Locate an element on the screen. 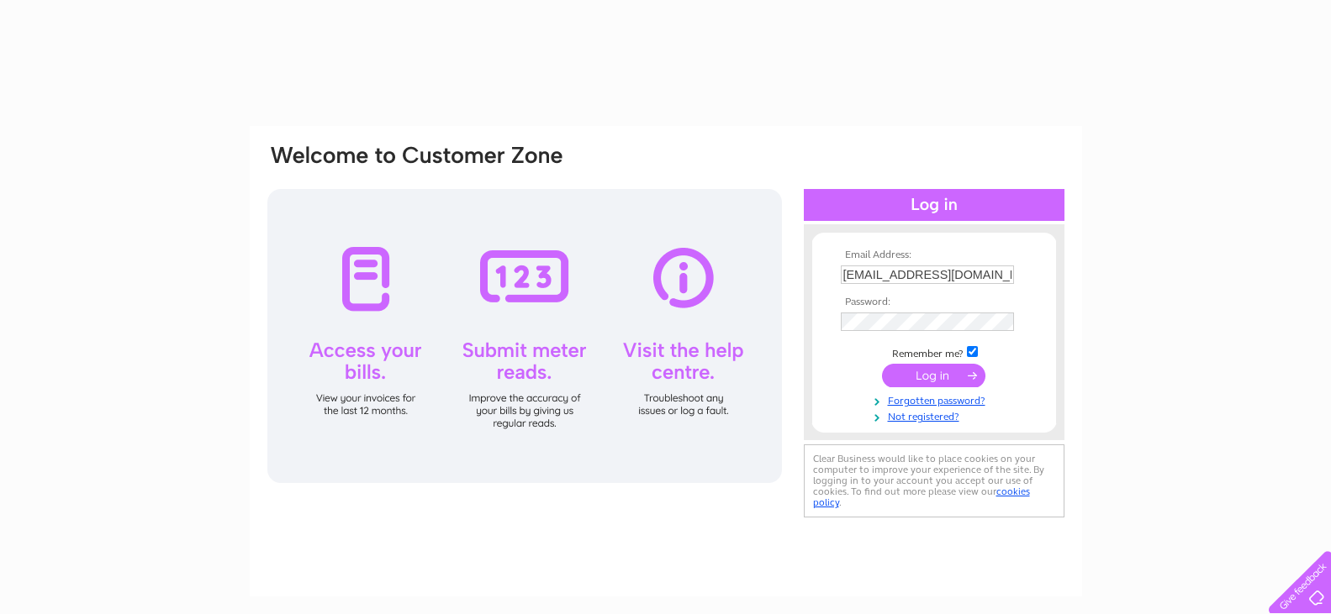 This screenshot has height=614, width=1331. td: Remember me? is located at coordinates (934, 352).